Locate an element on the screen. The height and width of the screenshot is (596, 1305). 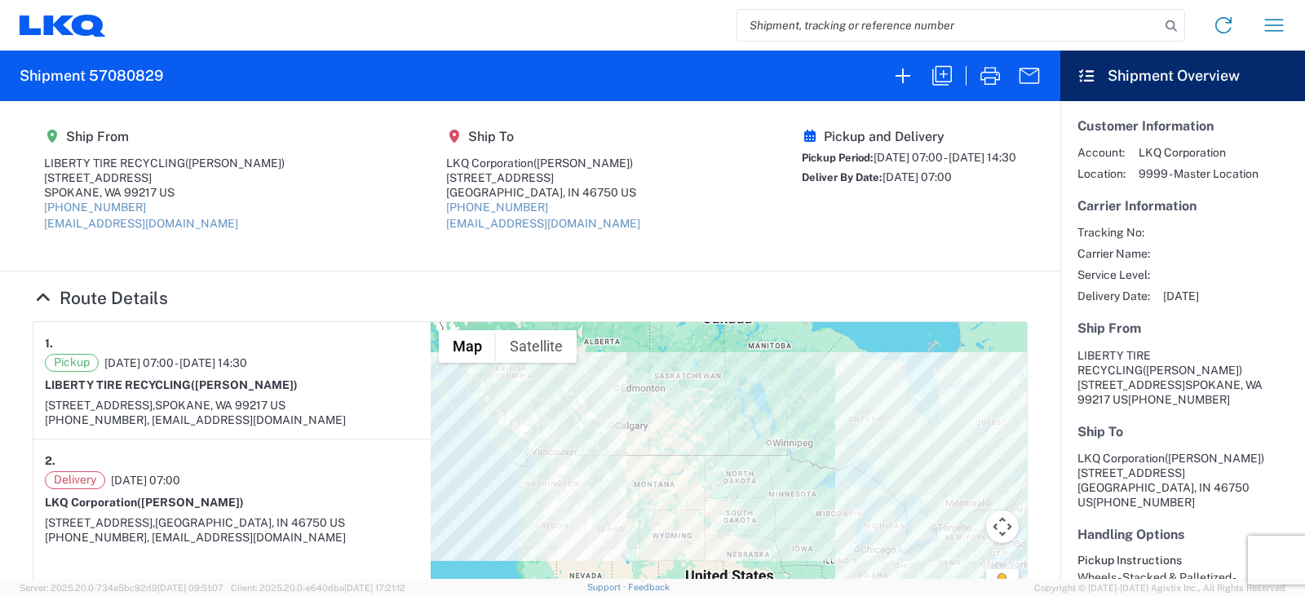
span: Location: is located at coordinates (1102, 174).